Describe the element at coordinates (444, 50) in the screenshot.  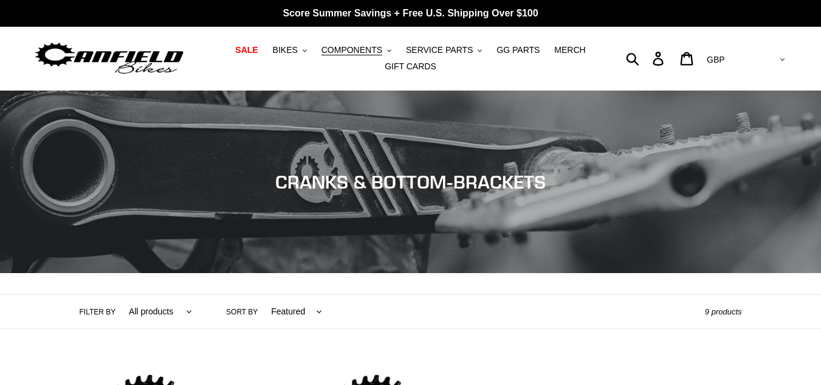
I see `button: SERVICE PARTS` at that location.